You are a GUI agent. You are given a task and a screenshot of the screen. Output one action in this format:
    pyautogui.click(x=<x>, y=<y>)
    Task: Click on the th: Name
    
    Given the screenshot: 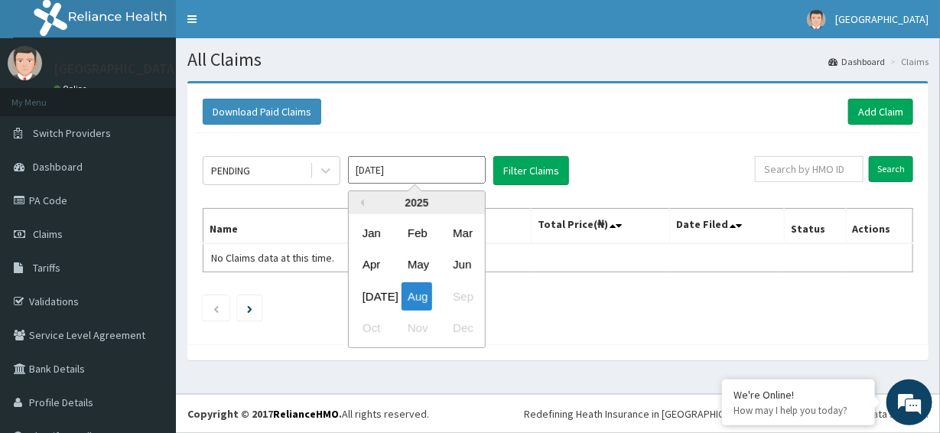 What is the action you would take?
    pyautogui.click(x=293, y=226)
    